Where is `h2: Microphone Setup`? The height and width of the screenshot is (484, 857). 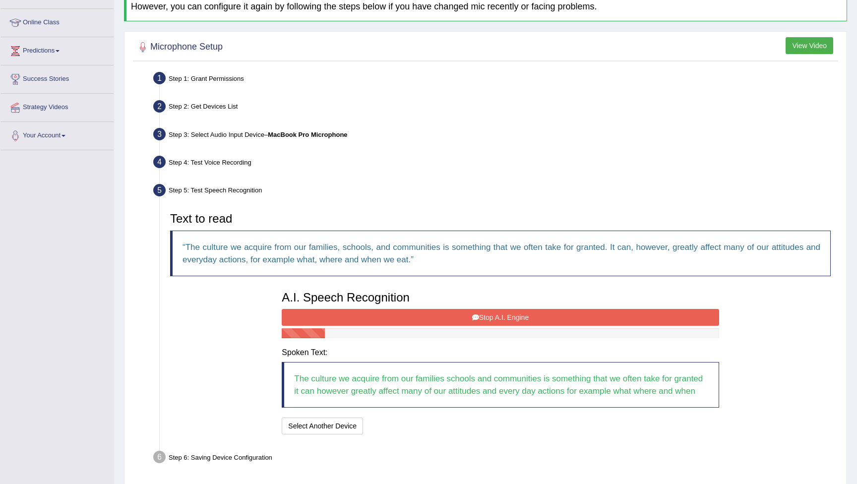 h2: Microphone Setup is located at coordinates (179, 47).